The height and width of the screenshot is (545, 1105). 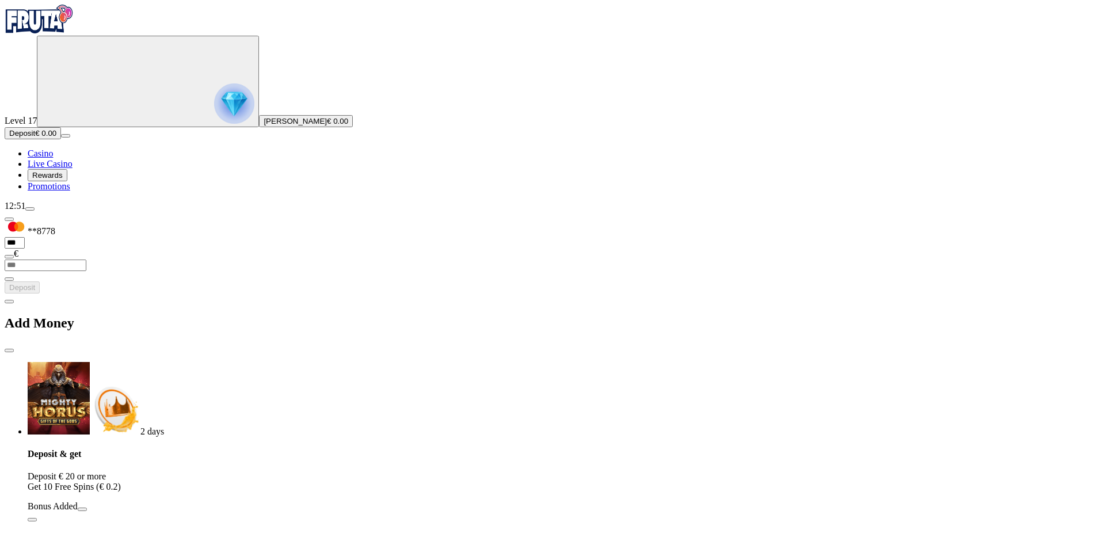 What do you see at coordinates (39, 30) in the screenshot?
I see `a: Fruta` at bounding box center [39, 30].